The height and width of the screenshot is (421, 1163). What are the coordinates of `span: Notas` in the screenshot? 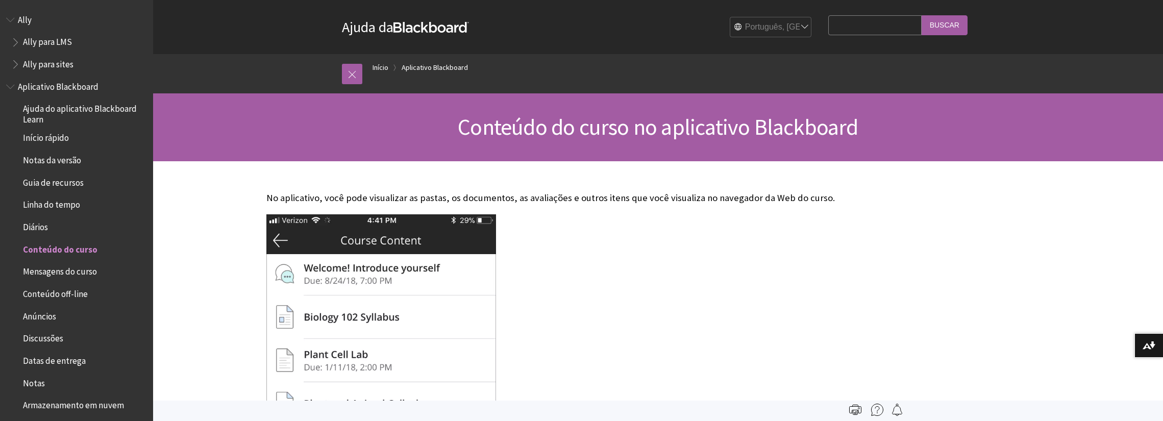 It's located at (34, 381).